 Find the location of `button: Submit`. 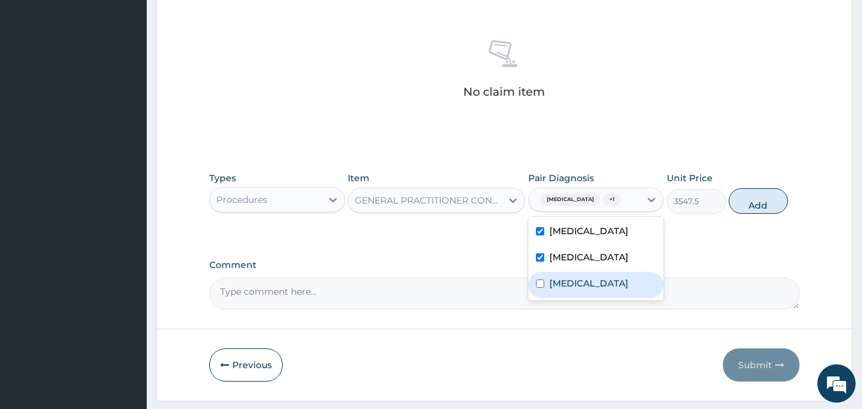

button: Submit is located at coordinates (761, 365).